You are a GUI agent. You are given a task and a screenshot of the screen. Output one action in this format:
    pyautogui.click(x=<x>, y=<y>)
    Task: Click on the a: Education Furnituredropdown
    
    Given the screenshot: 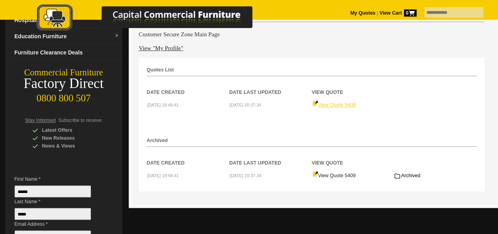 What is the action you would take?
    pyautogui.click(x=67, y=36)
    